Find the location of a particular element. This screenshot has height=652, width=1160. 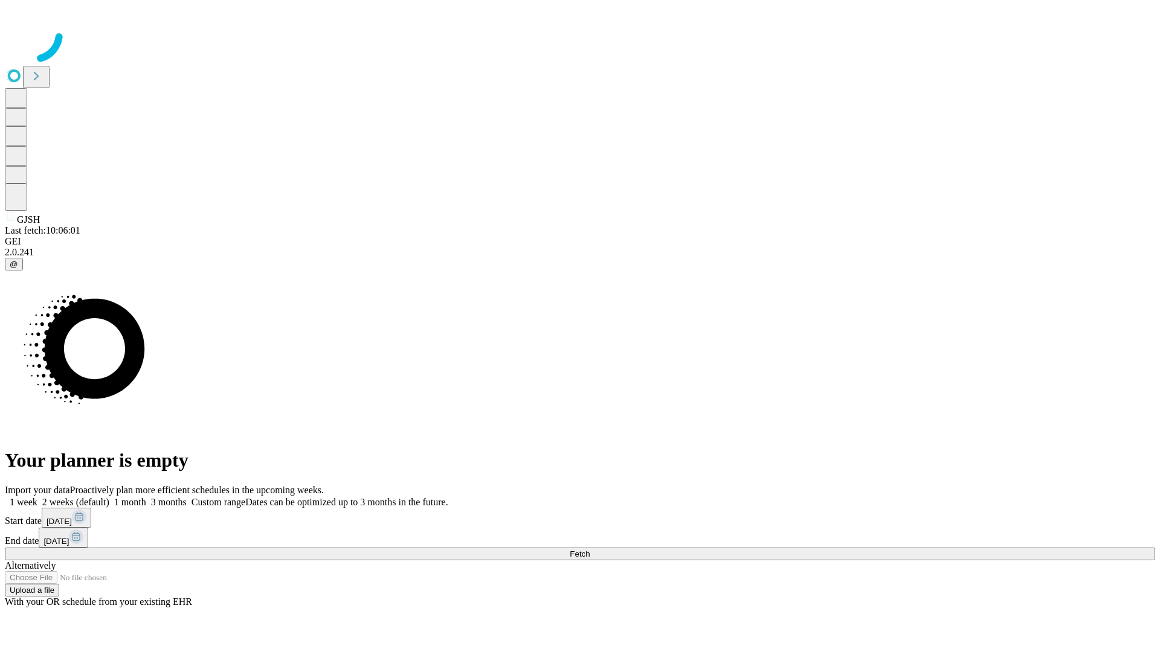

h1: Your planner is empty is located at coordinates (580, 460).